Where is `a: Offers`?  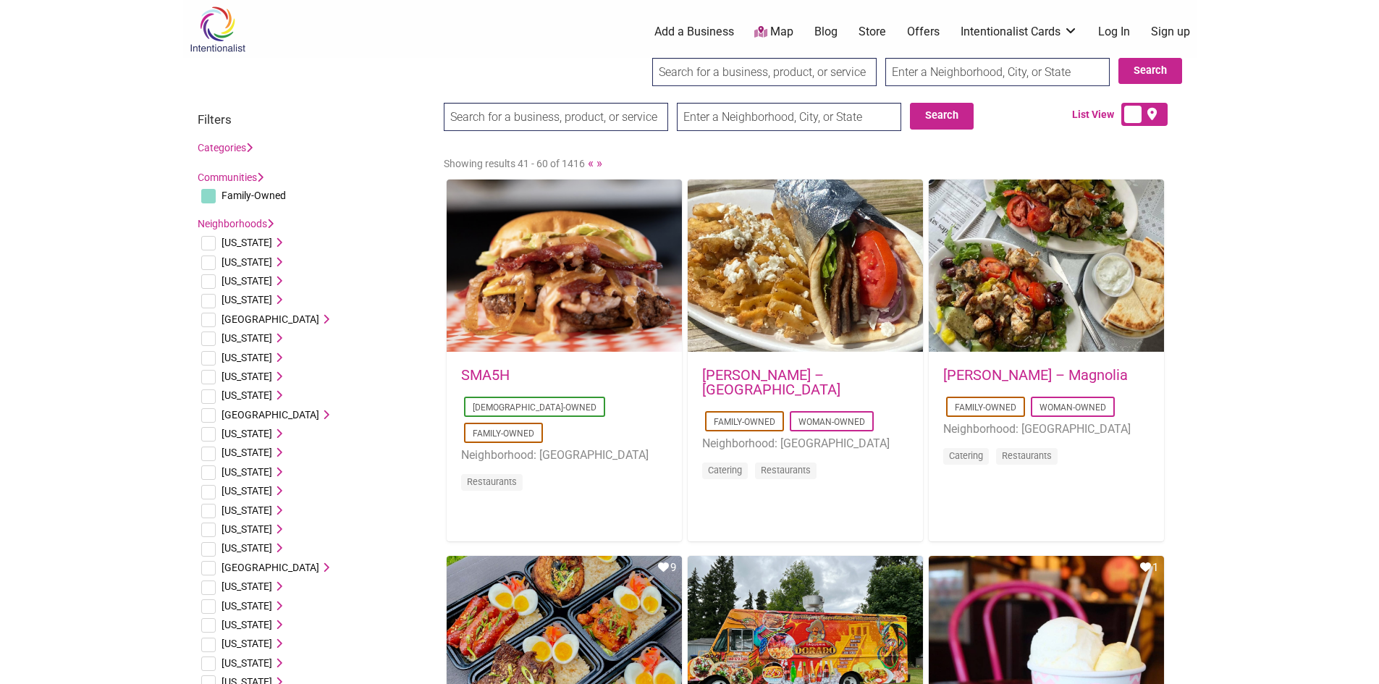 a: Offers is located at coordinates (923, 32).